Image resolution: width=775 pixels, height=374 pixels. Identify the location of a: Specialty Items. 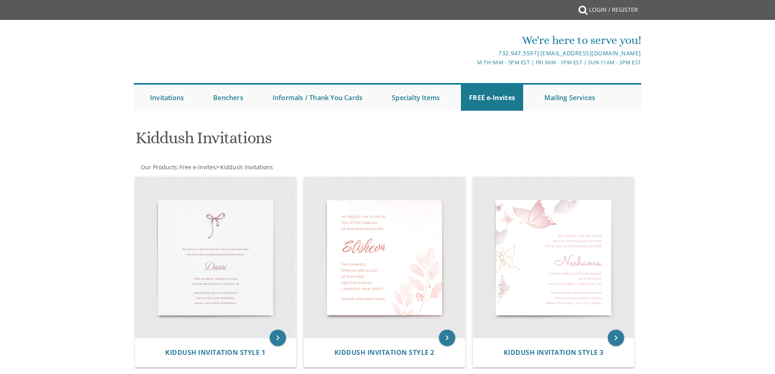
(416, 98).